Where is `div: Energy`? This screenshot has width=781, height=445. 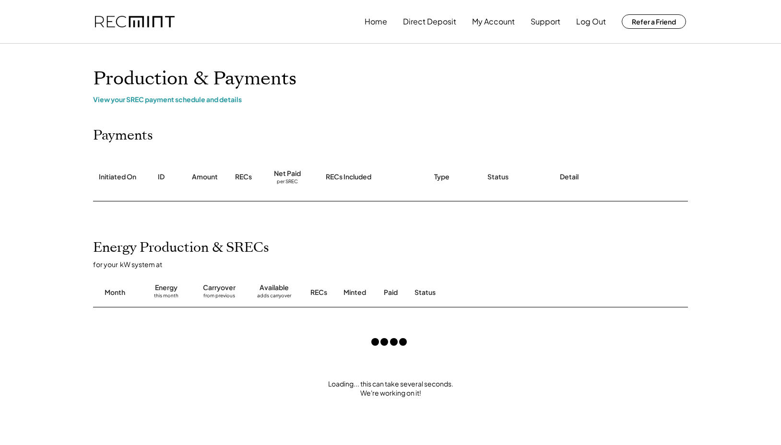
div: Energy is located at coordinates (166, 288).